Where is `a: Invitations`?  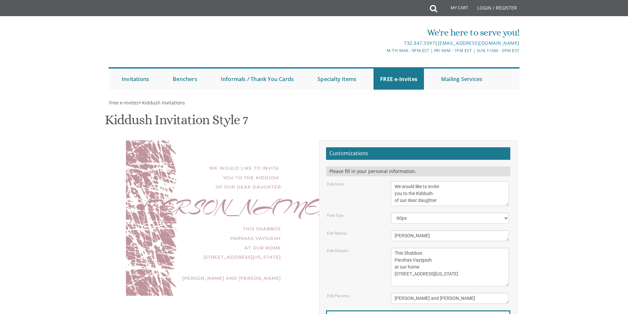 a: Invitations is located at coordinates (135, 79).